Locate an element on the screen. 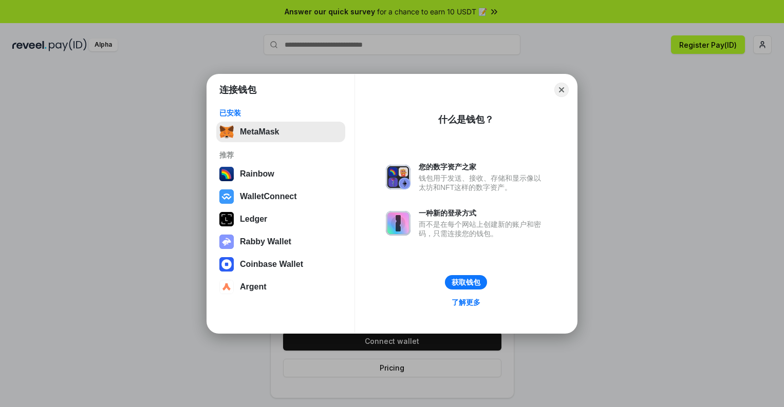 The width and height of the screenshot is (784, 407). div: 您的数字资产之家 is located at coordinates (482, 167).